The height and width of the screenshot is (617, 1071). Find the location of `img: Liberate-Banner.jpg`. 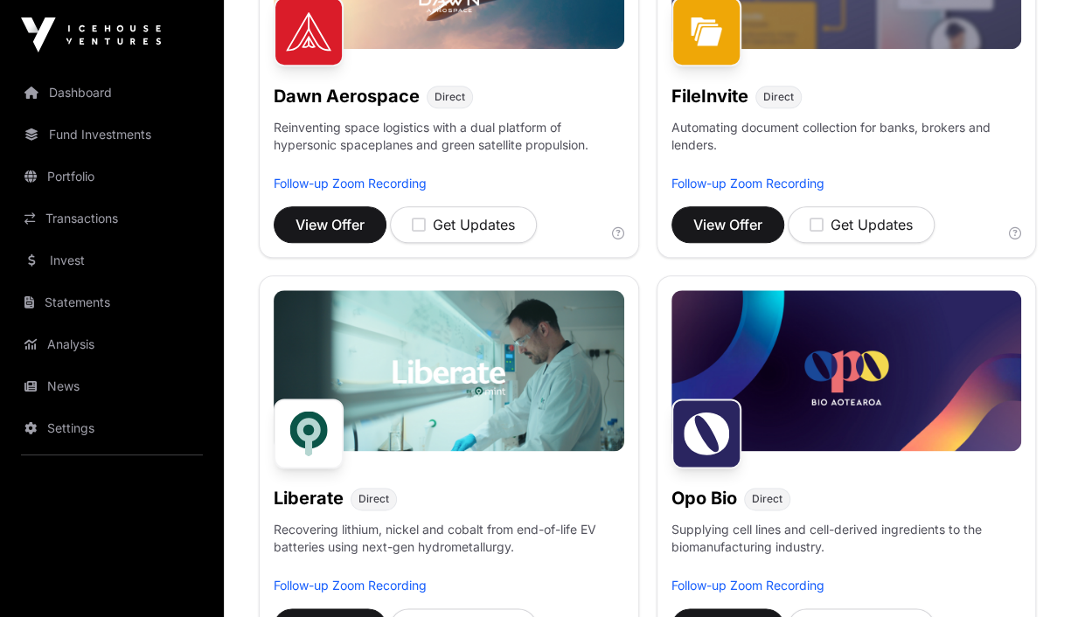

img: Liberate-Banner.jpg is located at coordinates (449, 371).